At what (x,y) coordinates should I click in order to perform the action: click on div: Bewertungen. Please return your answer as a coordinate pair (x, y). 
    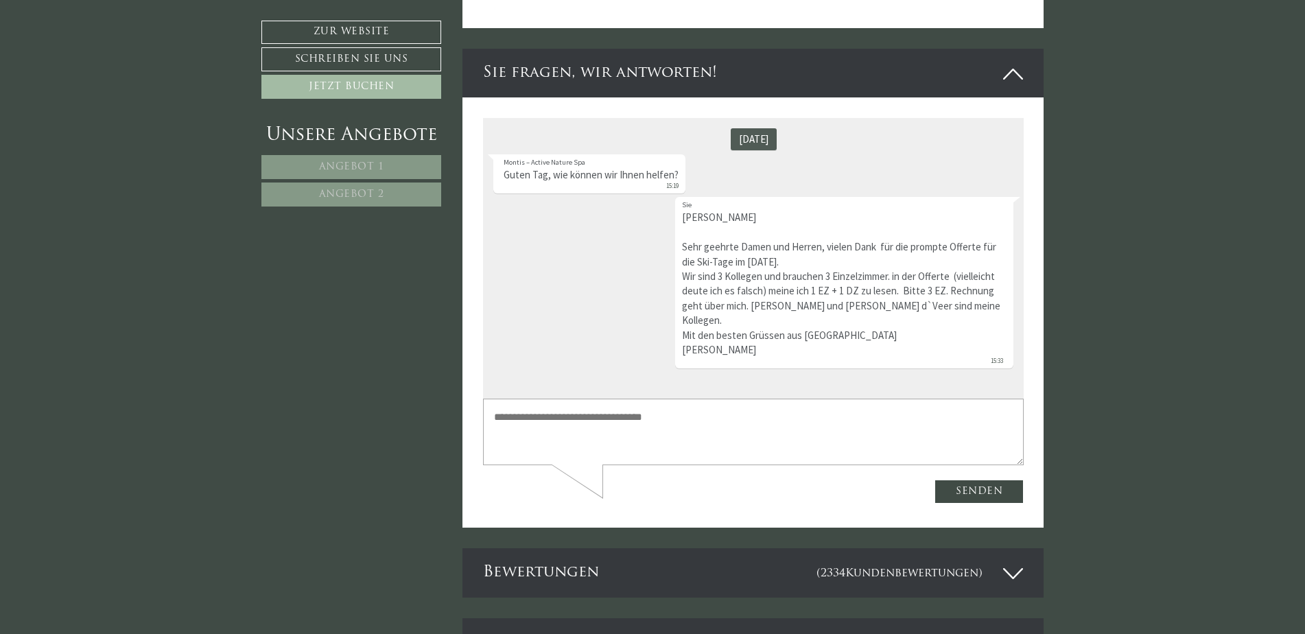
    Looking at the image, I should click on (753, 572).